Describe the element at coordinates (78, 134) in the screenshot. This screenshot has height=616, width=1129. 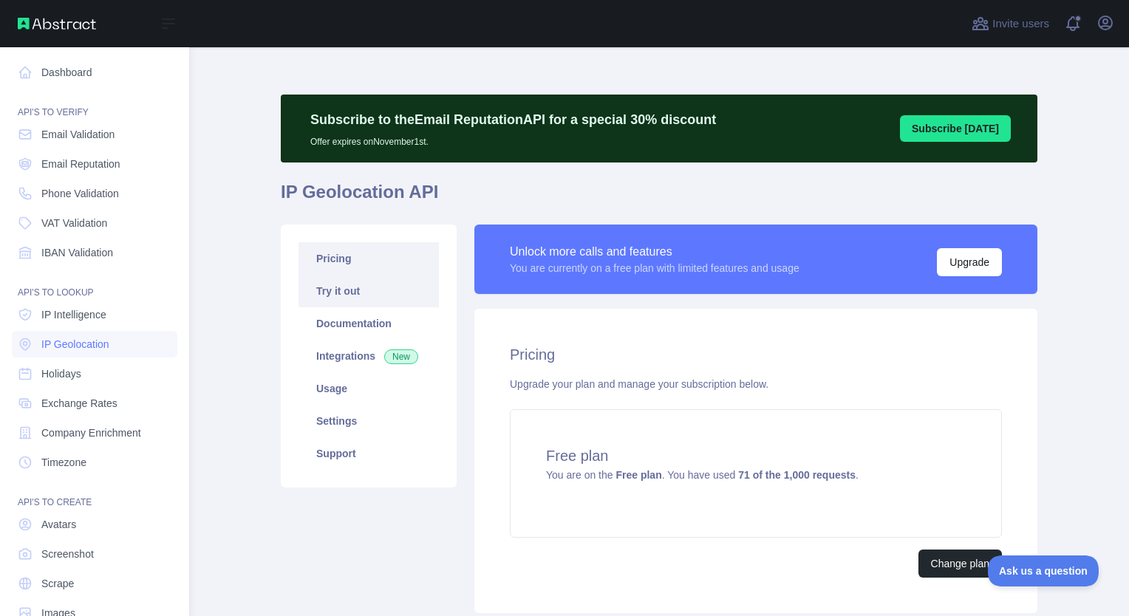
I see `span: Email Validation` at that location.